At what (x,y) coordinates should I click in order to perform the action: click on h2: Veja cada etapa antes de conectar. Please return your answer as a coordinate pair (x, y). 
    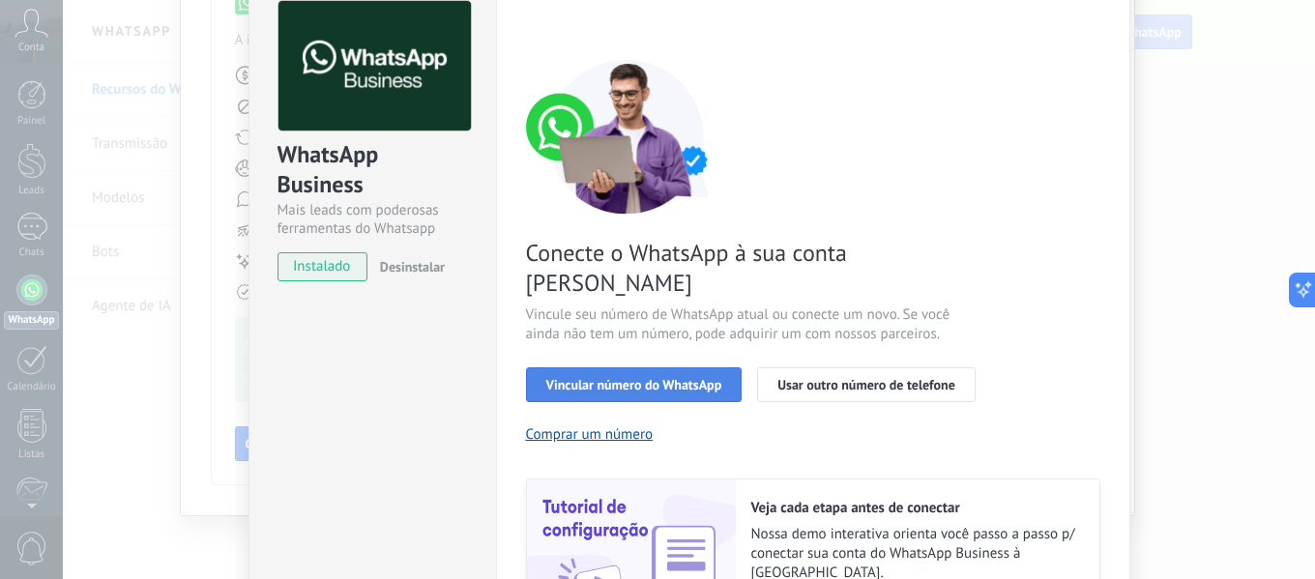
    Looking at the image, I should click on (916, 508).